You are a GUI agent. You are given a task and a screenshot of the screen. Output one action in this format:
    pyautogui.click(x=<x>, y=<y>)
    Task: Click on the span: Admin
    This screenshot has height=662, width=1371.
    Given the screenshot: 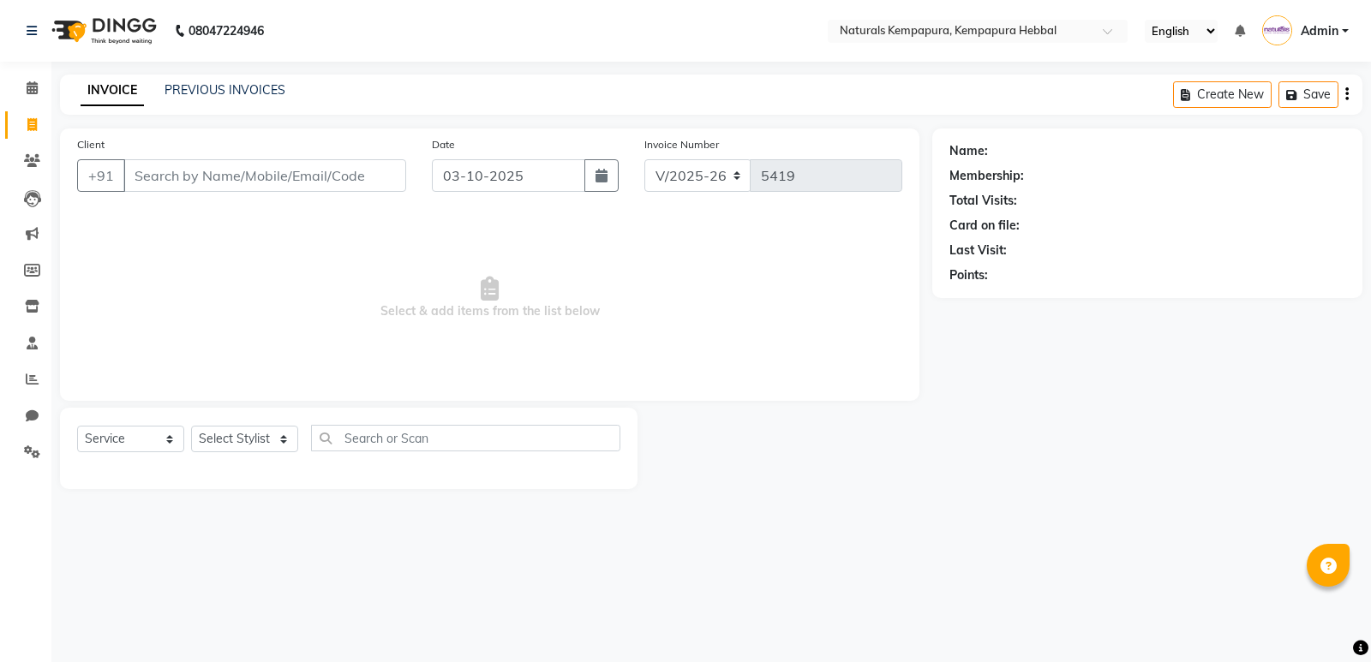 What is the action you would take?
    pyautogui.click(x=1319, y=31)
    